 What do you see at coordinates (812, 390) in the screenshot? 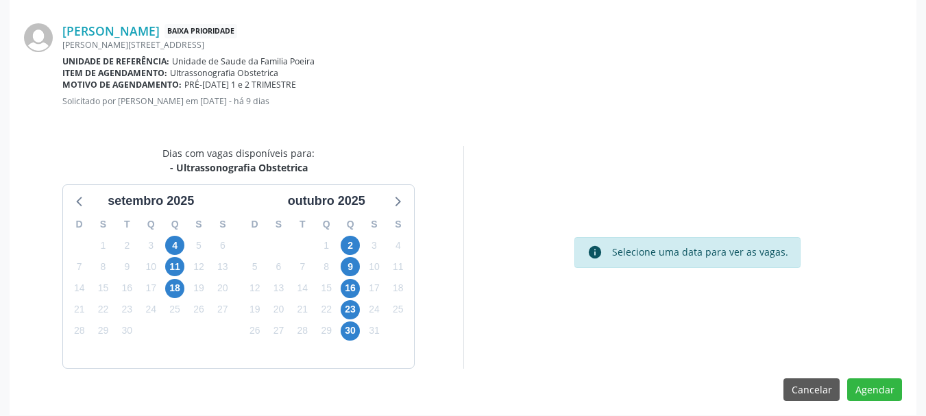
I see `button: Cancelar` at bounding box center [812, 390].